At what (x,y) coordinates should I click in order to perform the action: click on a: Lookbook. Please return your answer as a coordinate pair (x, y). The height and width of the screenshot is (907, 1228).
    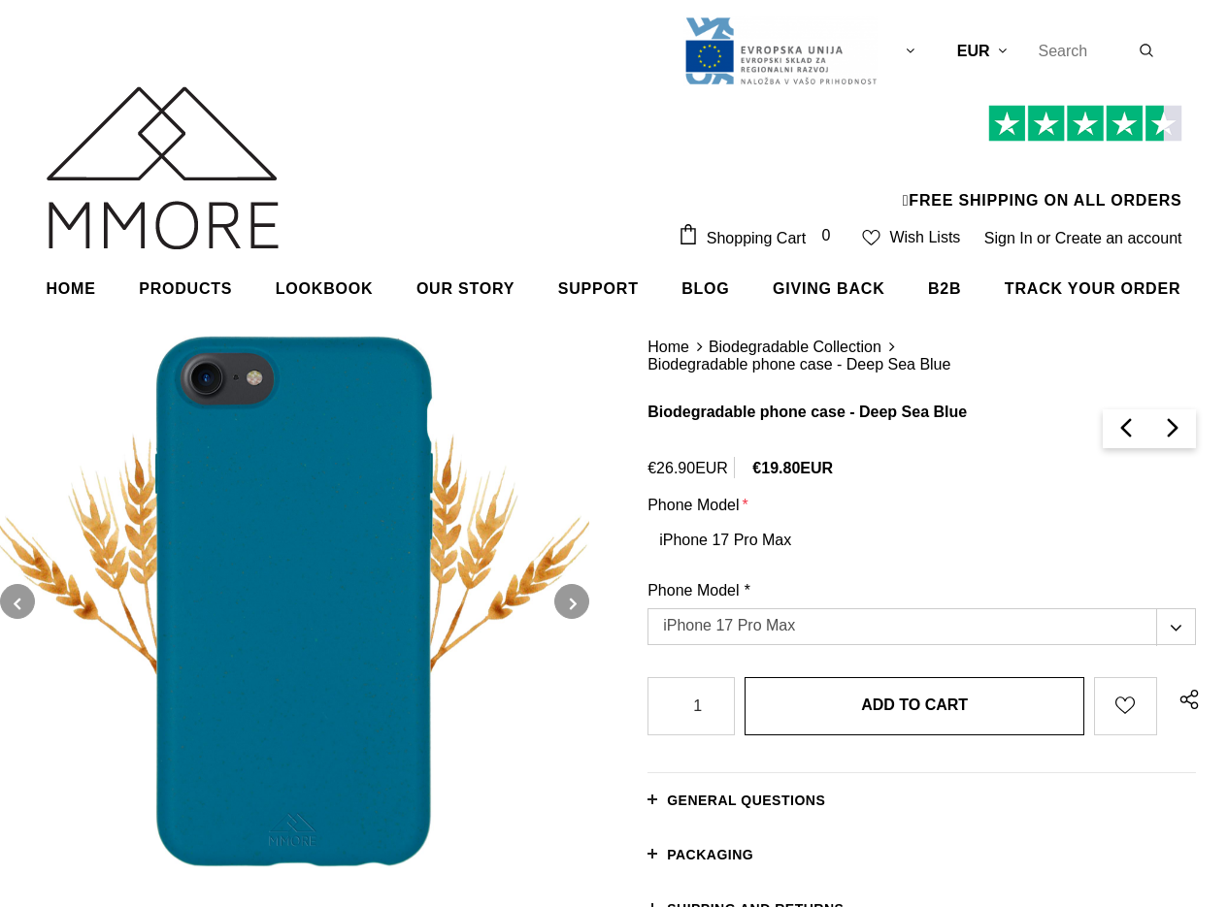
    Looking at the image, I should click on (324, 288).